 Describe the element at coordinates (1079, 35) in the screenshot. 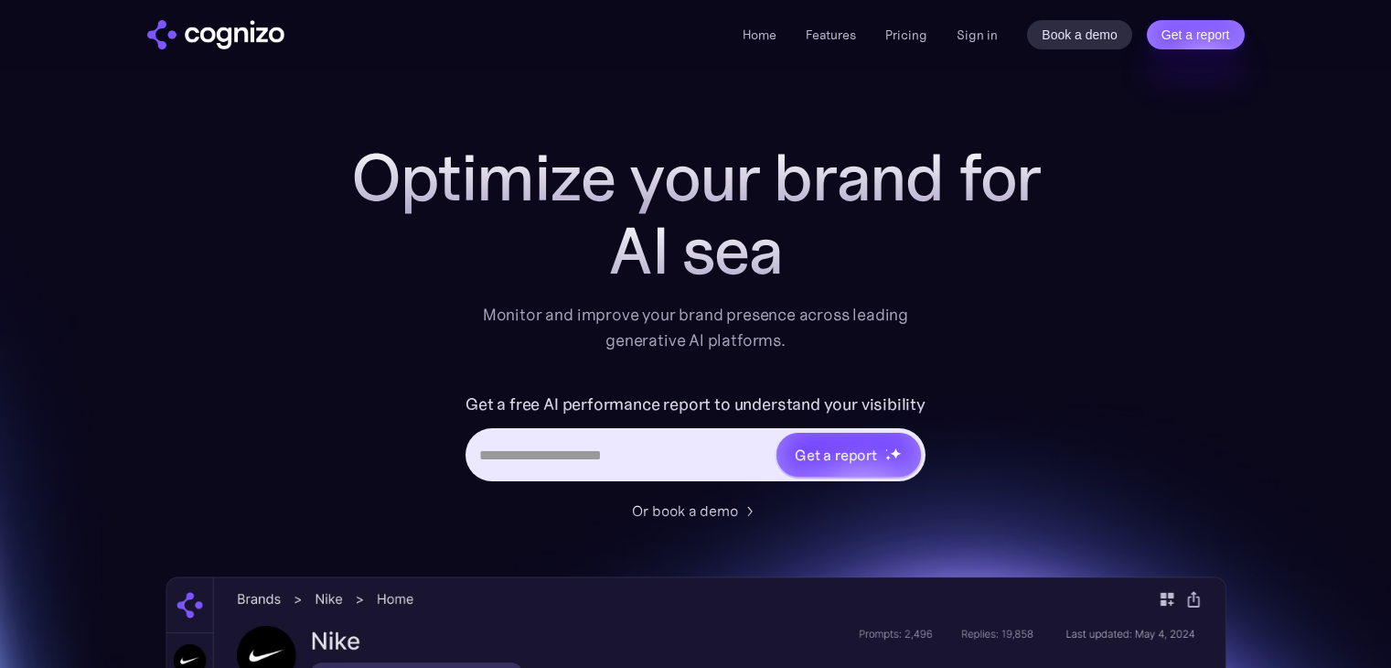

I see `a: Book a demo` at that location.